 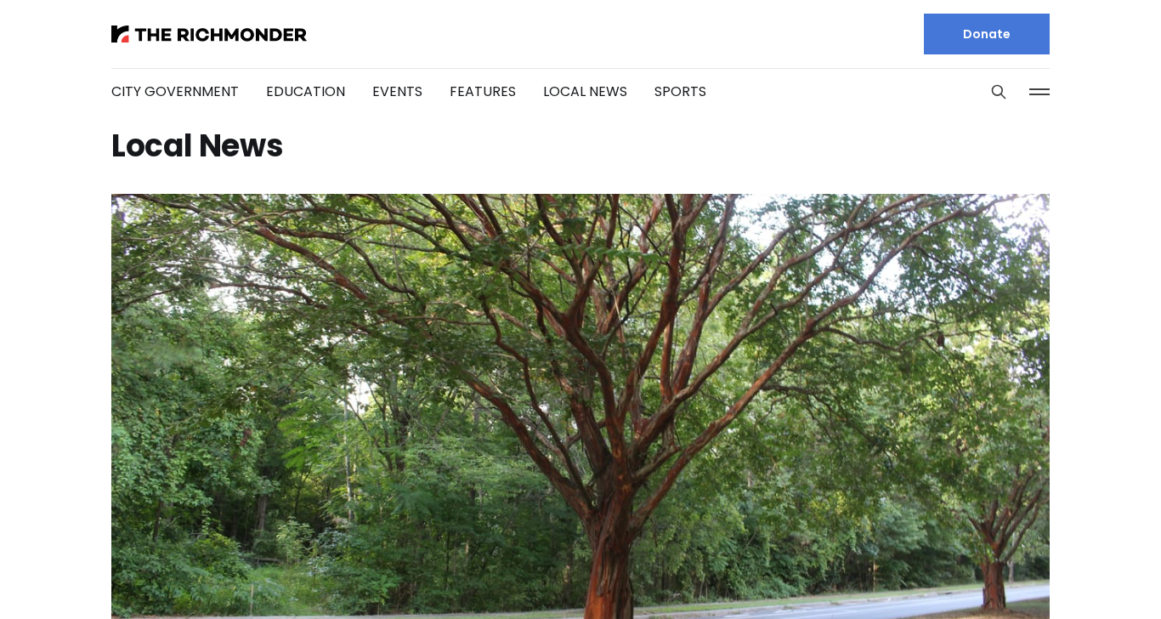 What do you see at coordinates (209, 34) in the screenshot?
I see `img: The Richmonder` at bounding box center [209, 34].